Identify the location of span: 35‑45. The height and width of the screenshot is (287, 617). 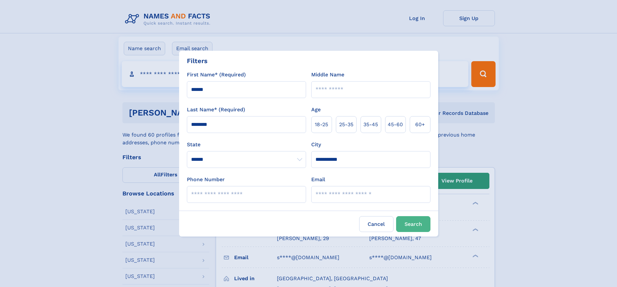
(371, 125).